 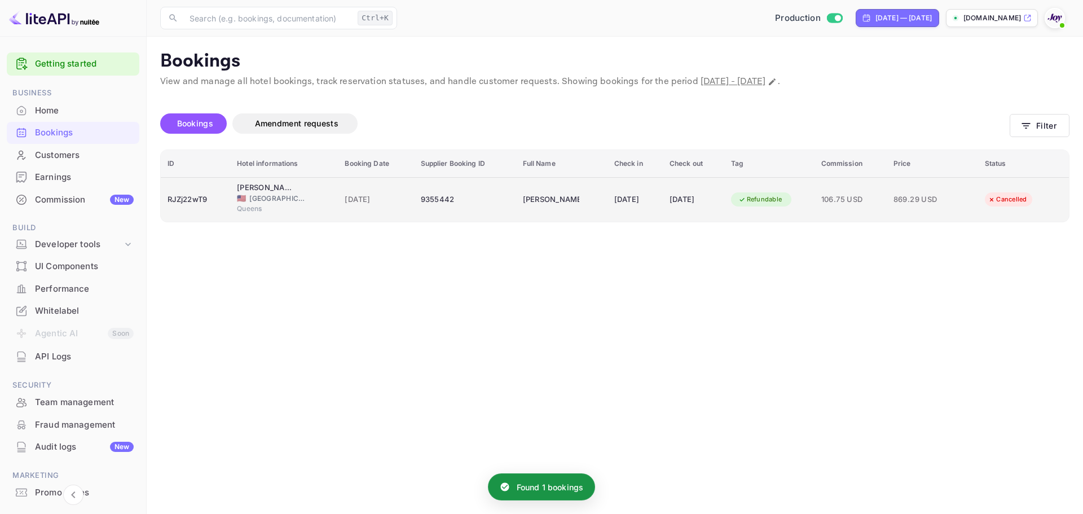 I want to click on span: Amendment requests, so click(x=297, y=123).